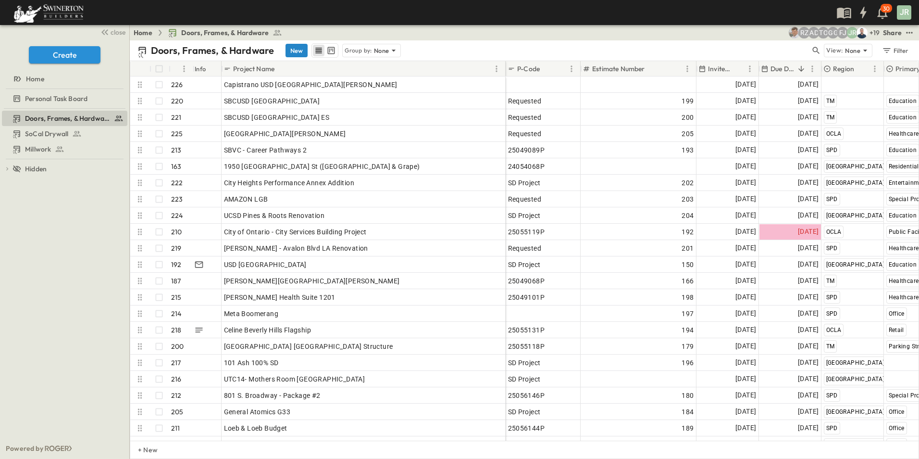 This screenshot has height=459, width=919. Describe the element at coordinates (688, 248) in the screenshot. I see `span: 201` at that location.